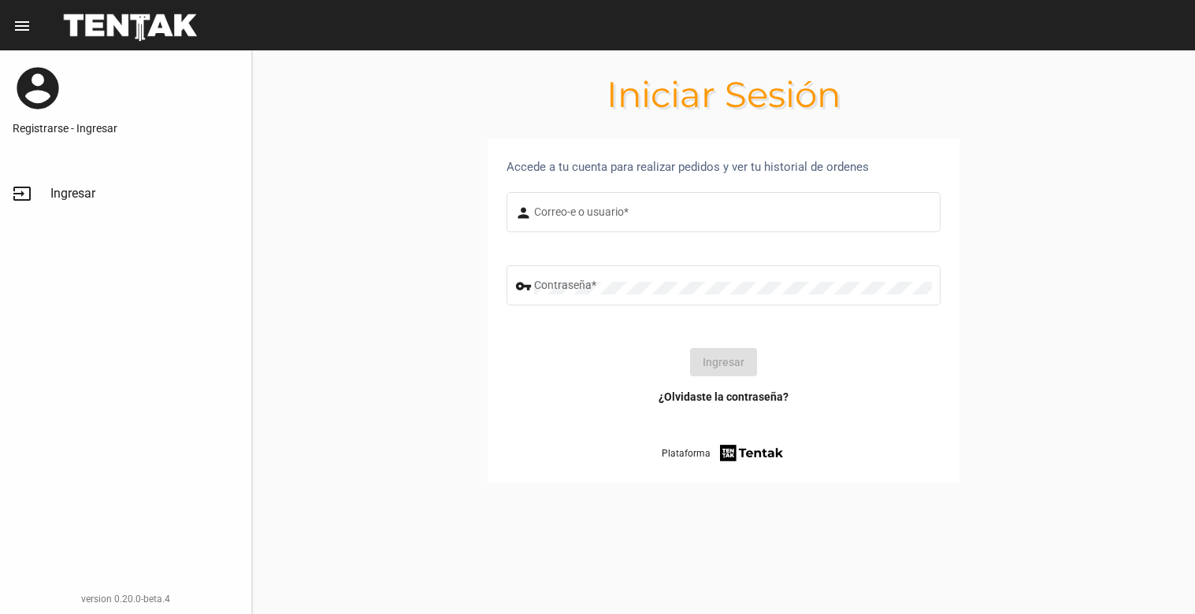 The height and width of the screenshot is (614, 1195). I want to click on h1: Iniciar Sesión, so click(723, 95).